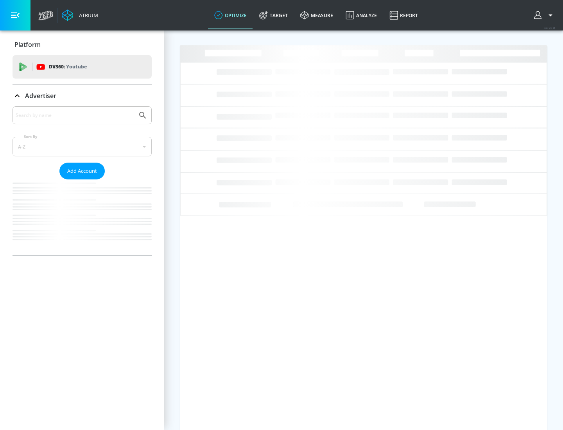 The width and height of the screenshot is (563, 430). Describe the element at coordinates (82, 147) in the screenshot. I see `div: A-Z` at that location.